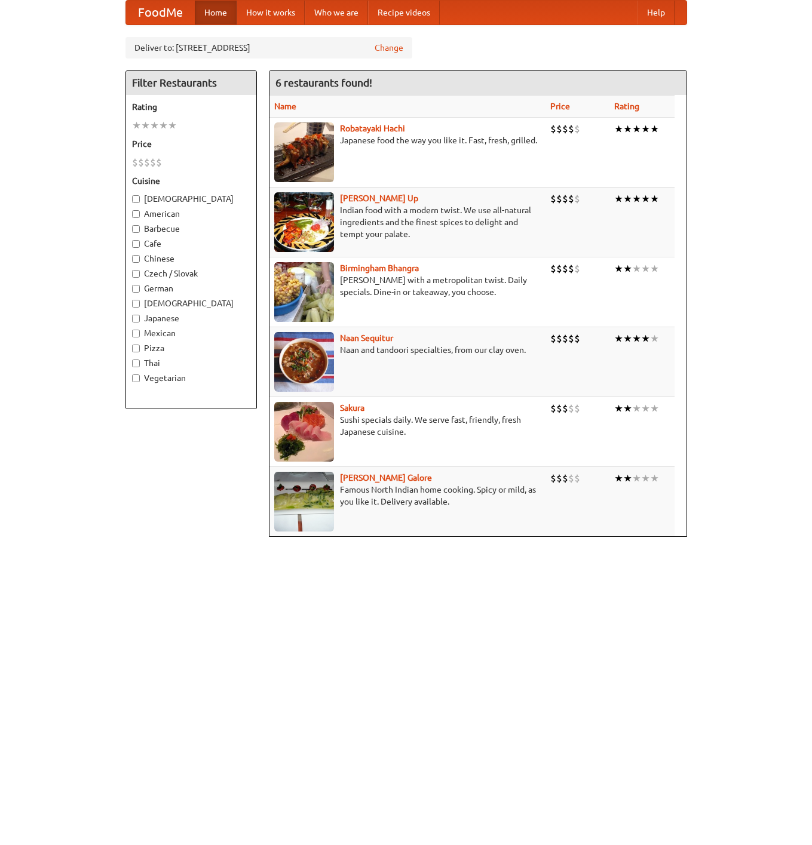  I want to click on img: sakura.jpg, so click(304, 432).